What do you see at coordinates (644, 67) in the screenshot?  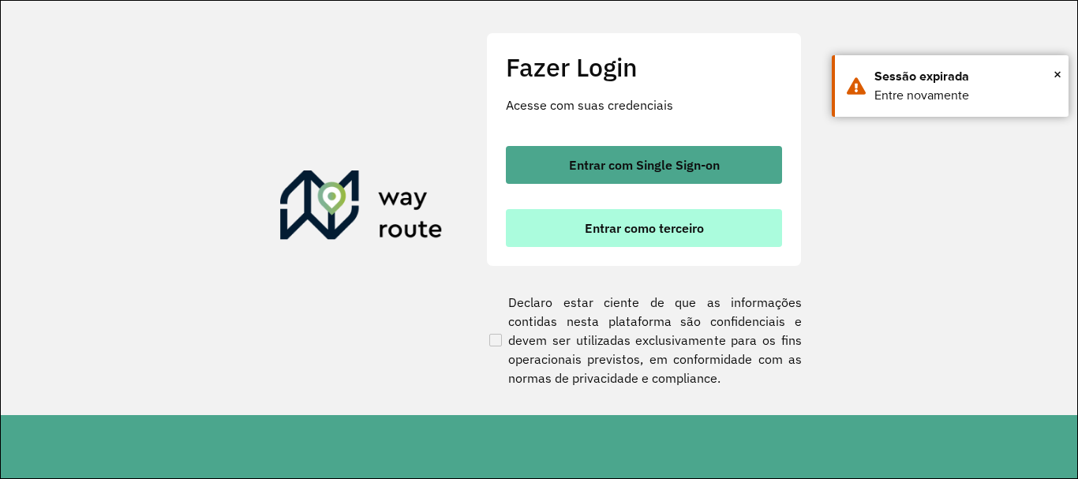 I see `h2: Fazer Login` at bounding box center [644, 67].